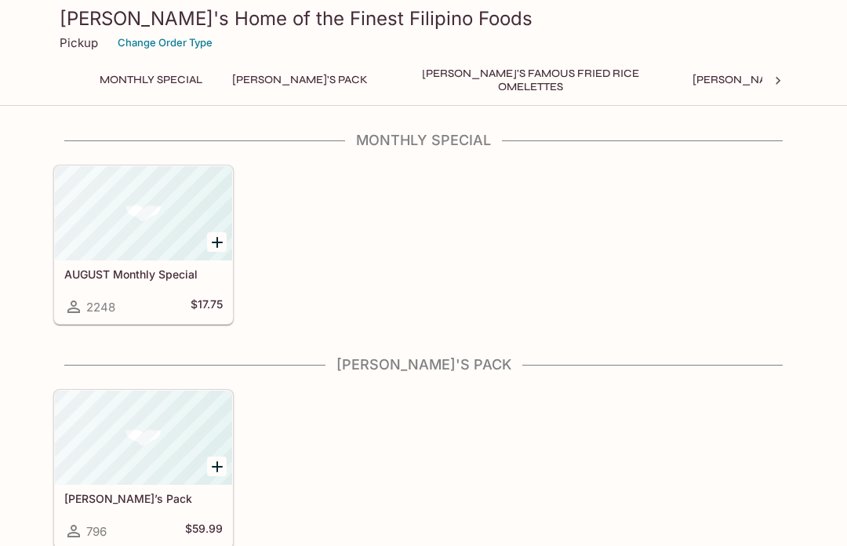 This screenshot has width=847, height=546. What do you see at coordinates (165, 42) in the screenshot?
I see `button: Change Order Type` at bounding box center [165, 42].